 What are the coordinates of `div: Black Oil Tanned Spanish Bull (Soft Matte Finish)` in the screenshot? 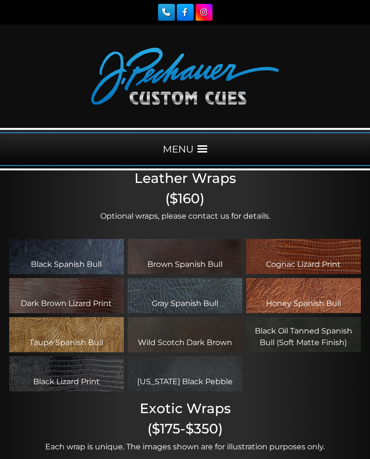 It's located at (304, 334).